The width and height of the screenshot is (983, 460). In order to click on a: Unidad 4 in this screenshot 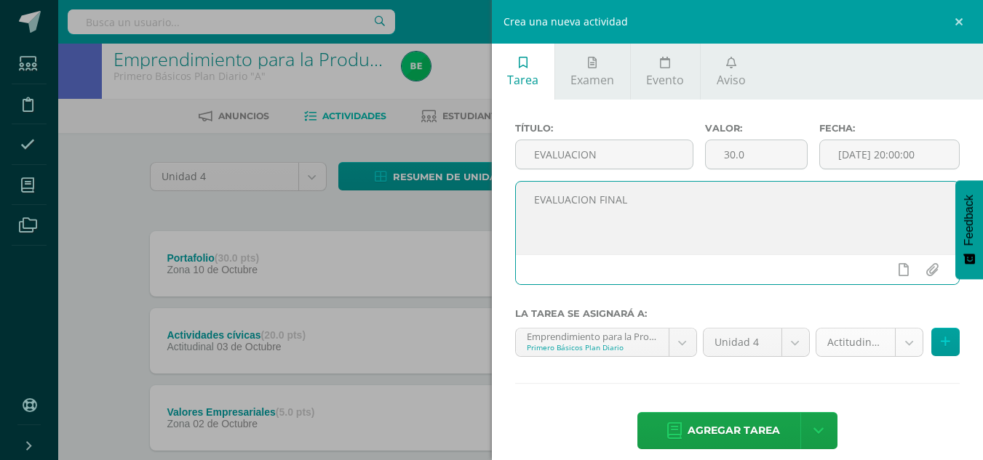, I will do `click(756, 343)`.